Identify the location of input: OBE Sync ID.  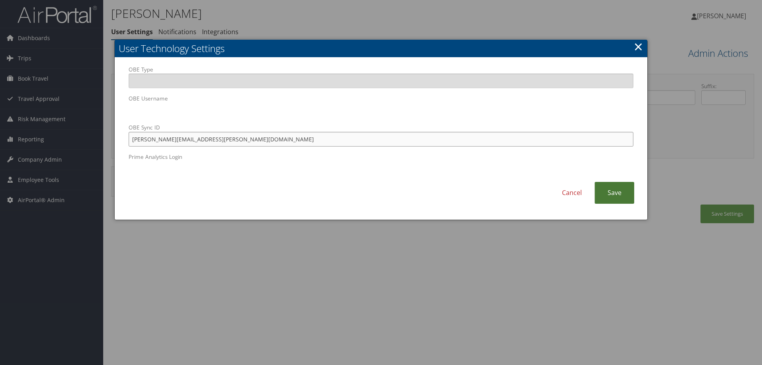
(381, 139).